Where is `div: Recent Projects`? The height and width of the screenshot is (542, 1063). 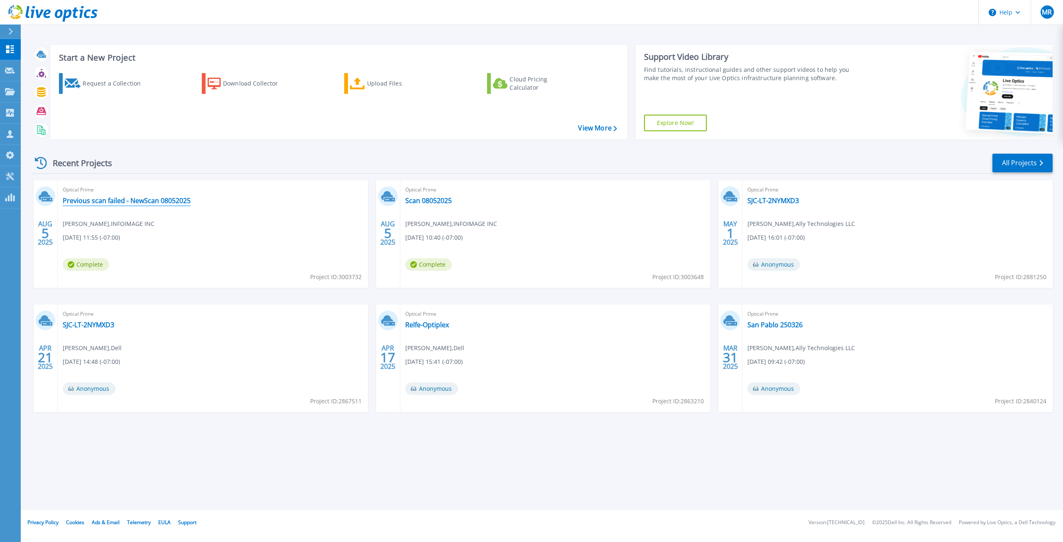 div: Recent Projects is located at coordinates (78, 163).